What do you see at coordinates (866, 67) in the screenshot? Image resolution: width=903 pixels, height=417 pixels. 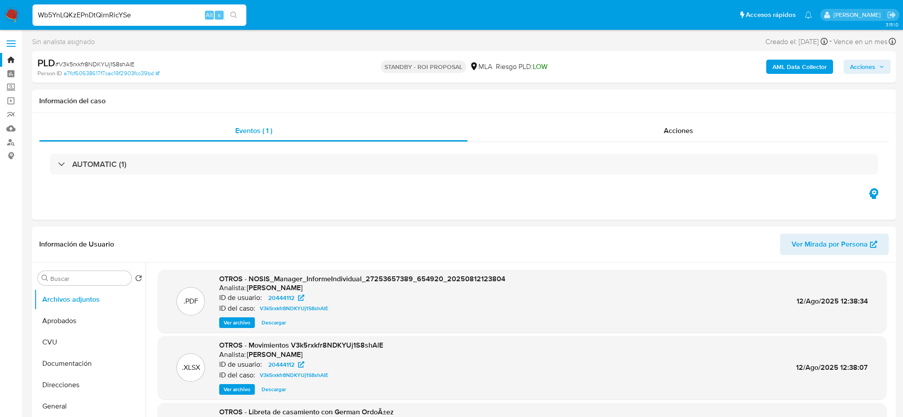 I see `button: Acciones` at bounding box center [866, 67].